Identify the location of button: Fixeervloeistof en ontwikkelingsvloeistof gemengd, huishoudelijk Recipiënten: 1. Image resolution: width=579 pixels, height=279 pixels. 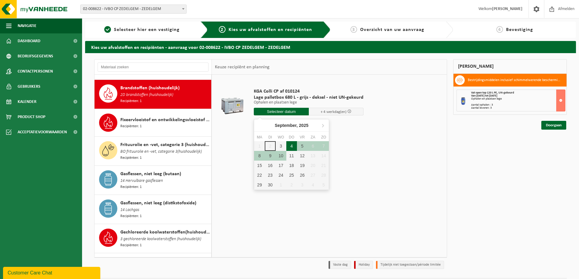
(153, 123).